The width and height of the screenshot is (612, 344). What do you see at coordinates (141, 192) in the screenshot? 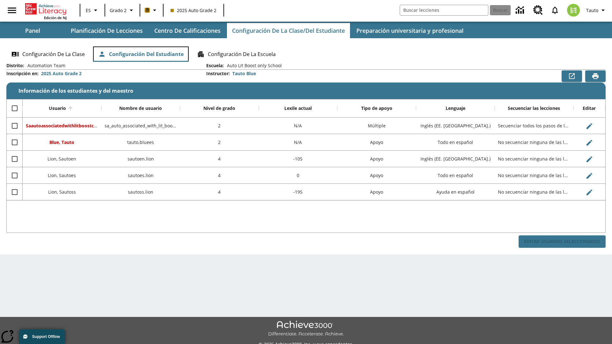
I see `div: sautoss.lion` at bounding box center [141, 192].